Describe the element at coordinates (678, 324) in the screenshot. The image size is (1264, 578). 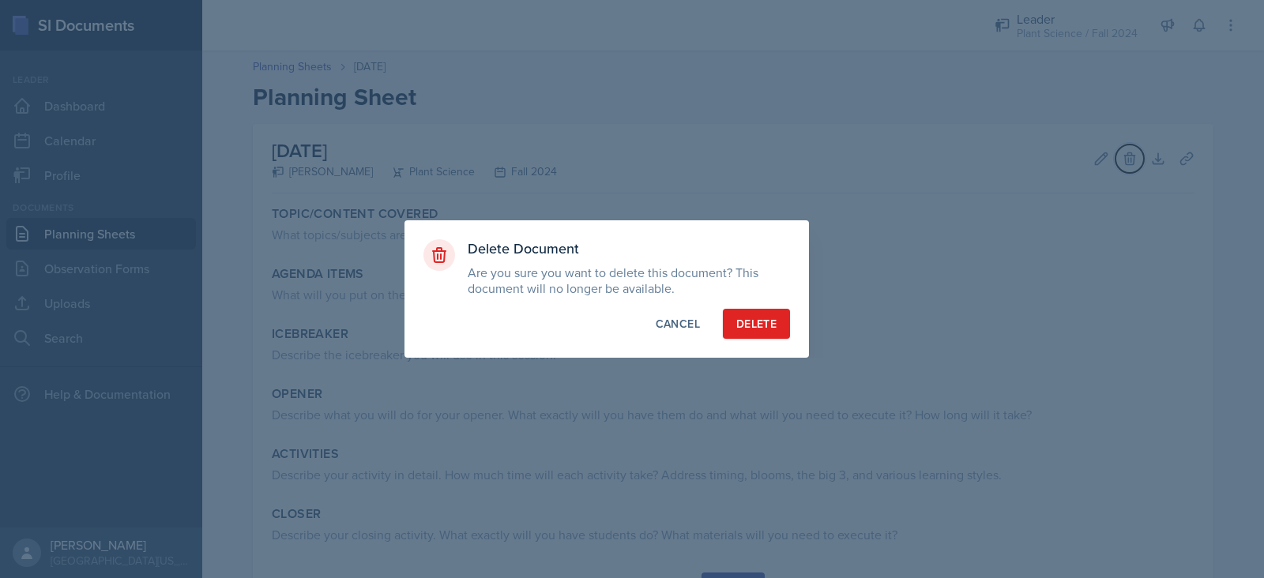
I see `button: Cancel` at that location.